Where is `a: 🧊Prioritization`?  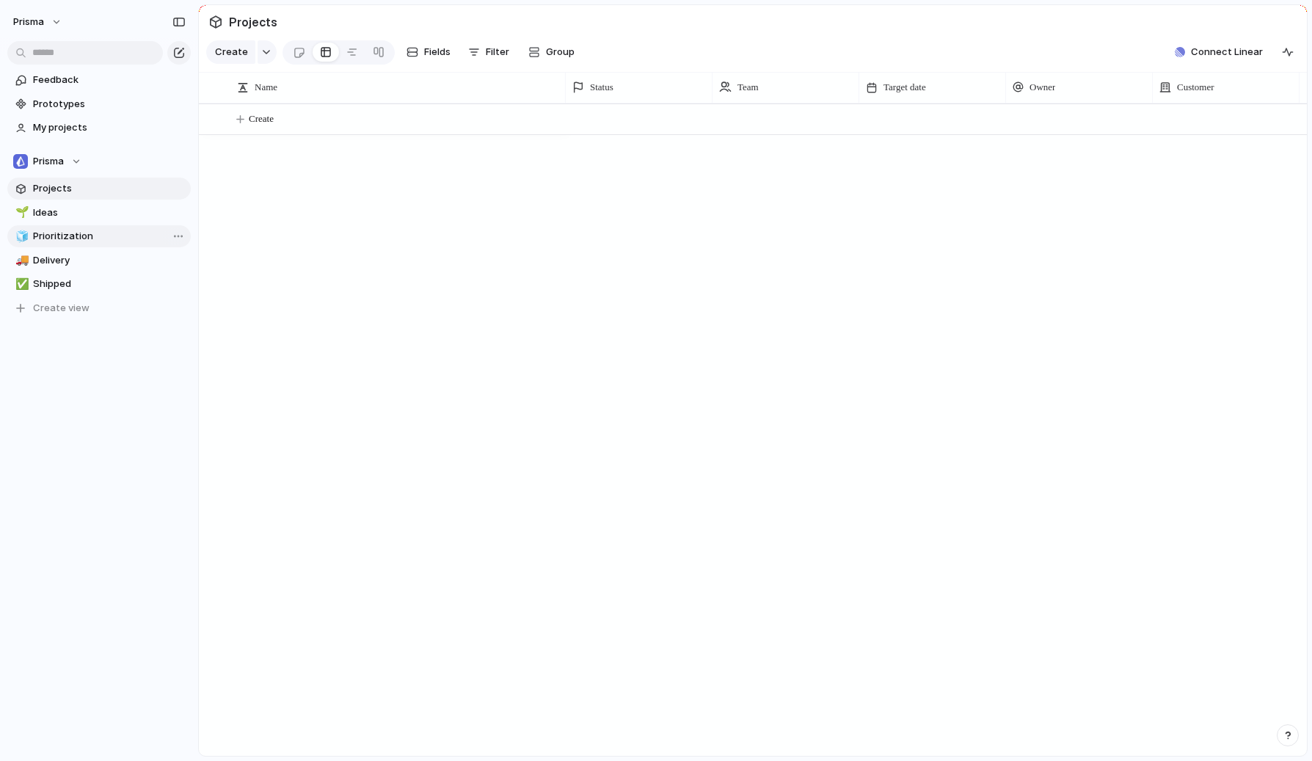
a: 🧊Prioritization is located at coordinates (99, 236).